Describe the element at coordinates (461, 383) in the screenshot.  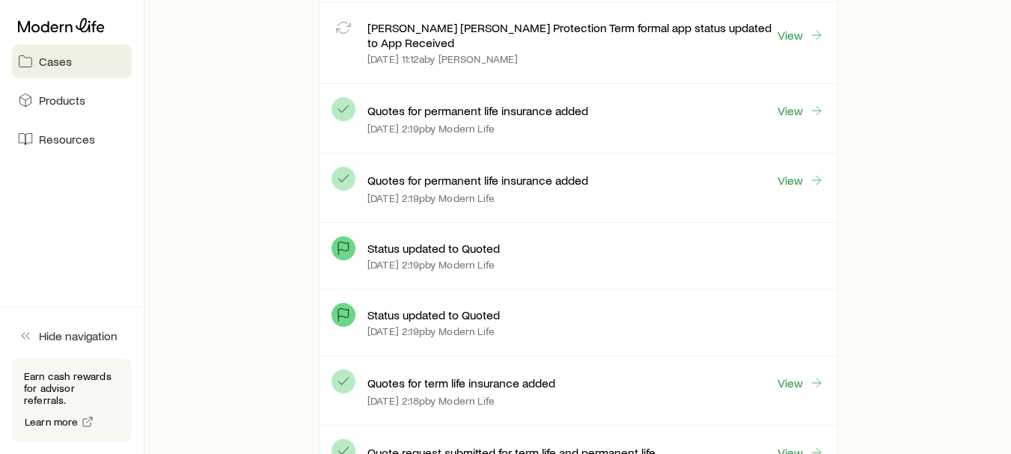
I see `p: Quotes for term life insurance added` at that location.